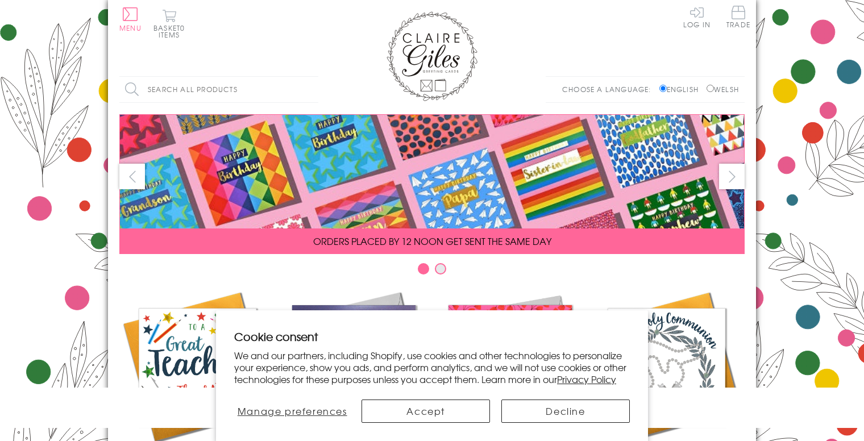  Describe the element at coordinates (440, 269) in the screenshot. I see `button: Carousel Page 2` at that location.